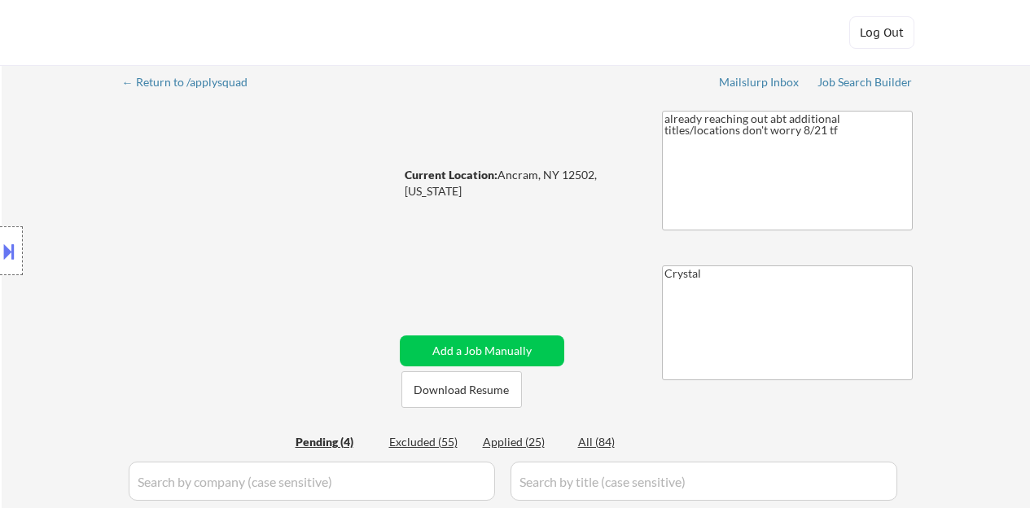 Image resolution: width=1030 pixels, height=508 pixels. What do you see at coordinates (451, 174) in the screenshot?
I see `strong: Current Location:` at bounding box center [451, 174].